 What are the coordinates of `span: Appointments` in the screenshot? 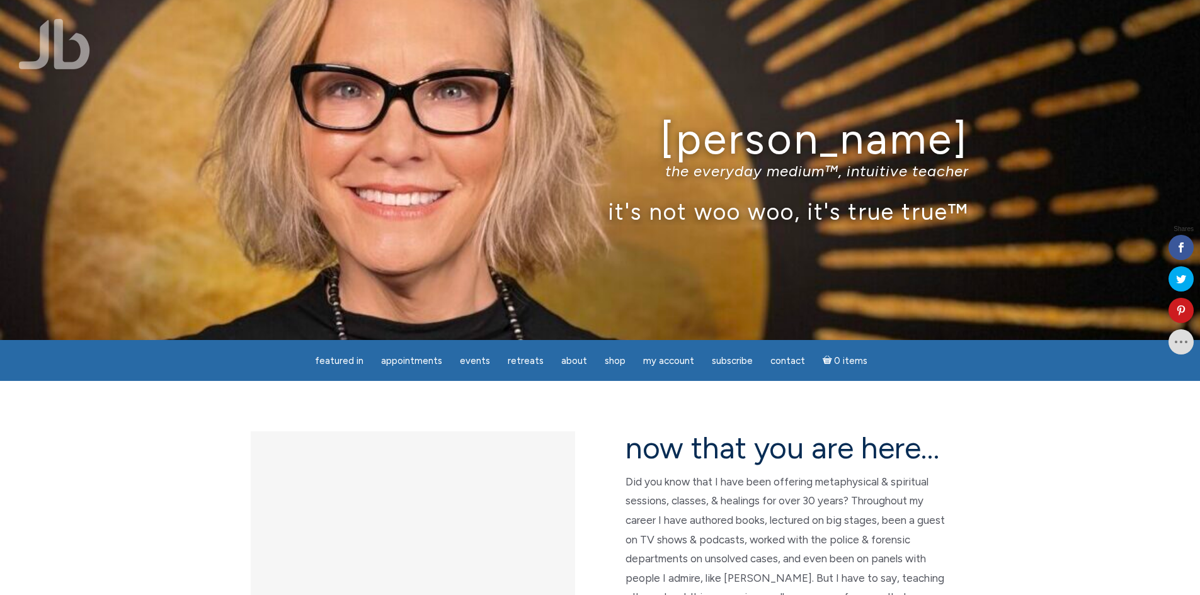 It's located at (411, 361).